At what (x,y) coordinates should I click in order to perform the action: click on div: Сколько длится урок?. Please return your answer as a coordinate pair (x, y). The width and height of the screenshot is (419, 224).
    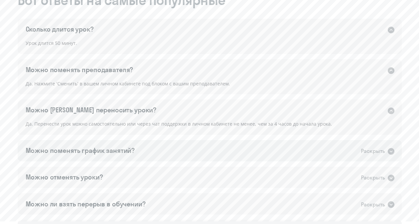
    Looking at the image, I should click on (60, 29).